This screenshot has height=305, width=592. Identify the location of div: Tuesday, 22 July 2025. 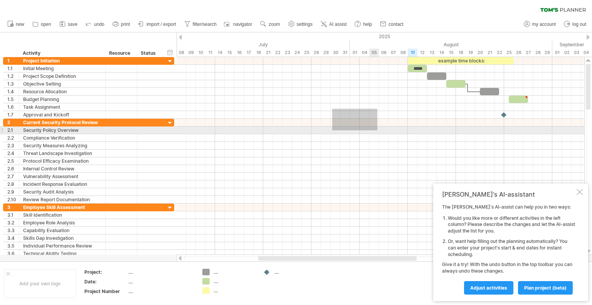
(277, 52).